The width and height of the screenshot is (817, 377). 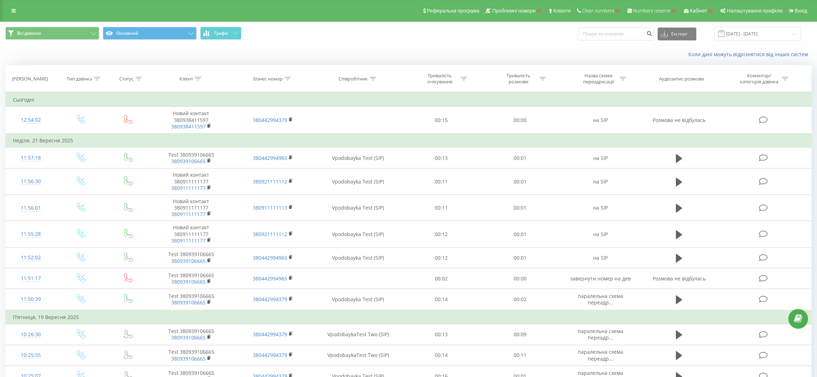 I want to click on div: Клієнт, so click(x=186, y=79).